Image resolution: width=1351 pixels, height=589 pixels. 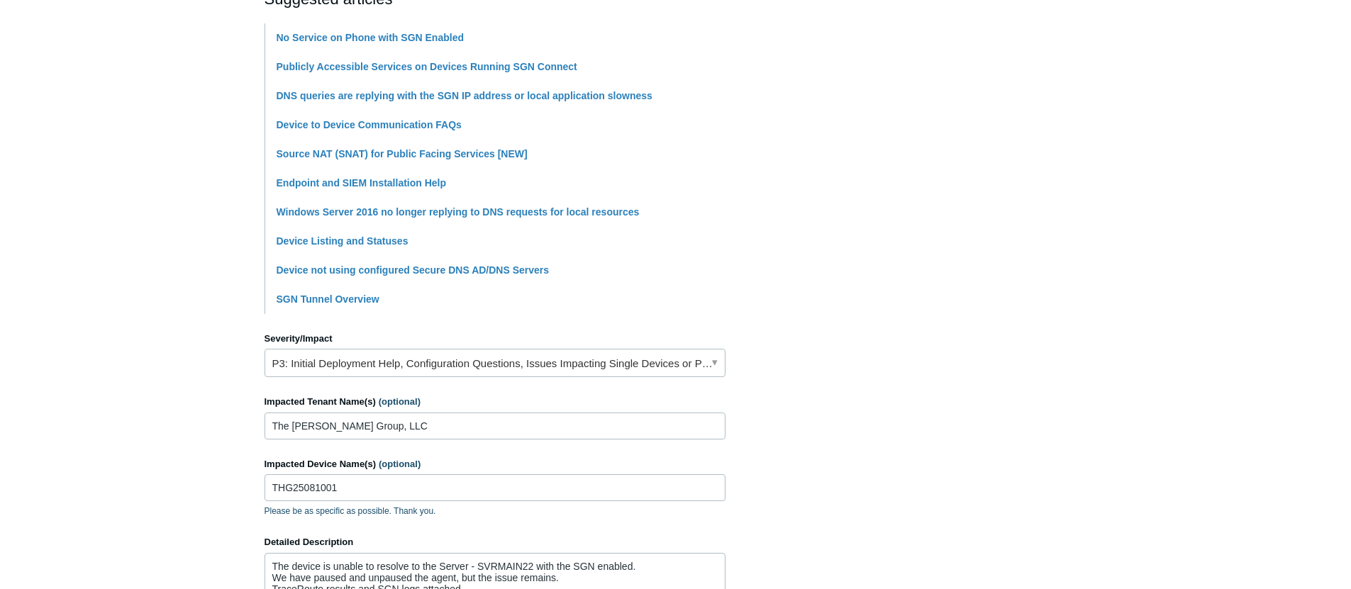 What do you see at coordinates (495, 511) in the screenshot?
I see `p: Please be as specific as possible. Thank you.` at bounding box center [495, 511].